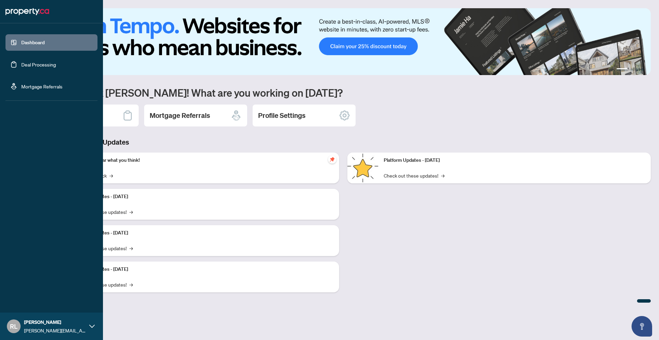 The width and height of the screenshot is (659, 340). Describe the element at coordinates (203, 161) in the screenshot. I see `p: We want to hear what you think!` at that location.